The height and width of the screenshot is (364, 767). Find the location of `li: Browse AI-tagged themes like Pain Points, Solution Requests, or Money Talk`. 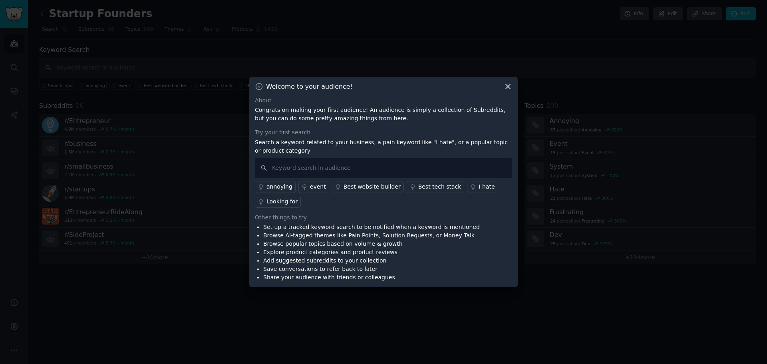

li: Browse AI-tagged themes like Pain Points, Solution Requests, or Money Talk is located at coordinates (372, 235).